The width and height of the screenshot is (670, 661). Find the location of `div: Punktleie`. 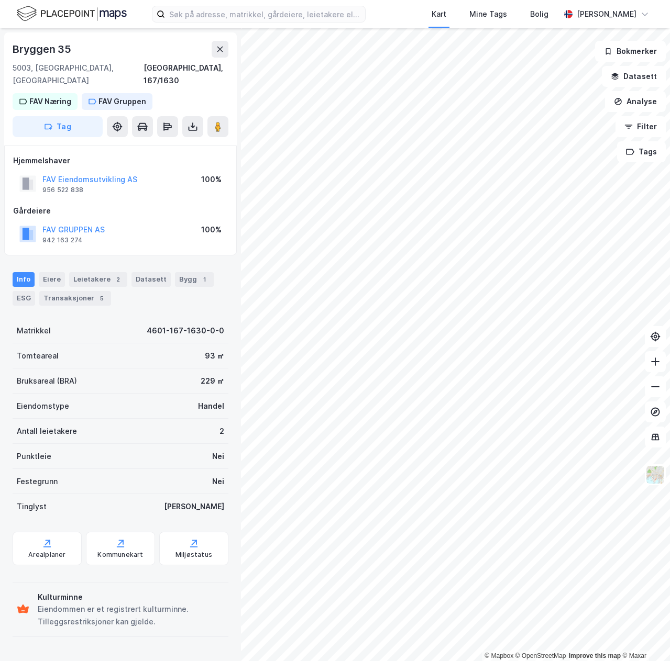

div: Punktleie is located at coordinates (34, 457).